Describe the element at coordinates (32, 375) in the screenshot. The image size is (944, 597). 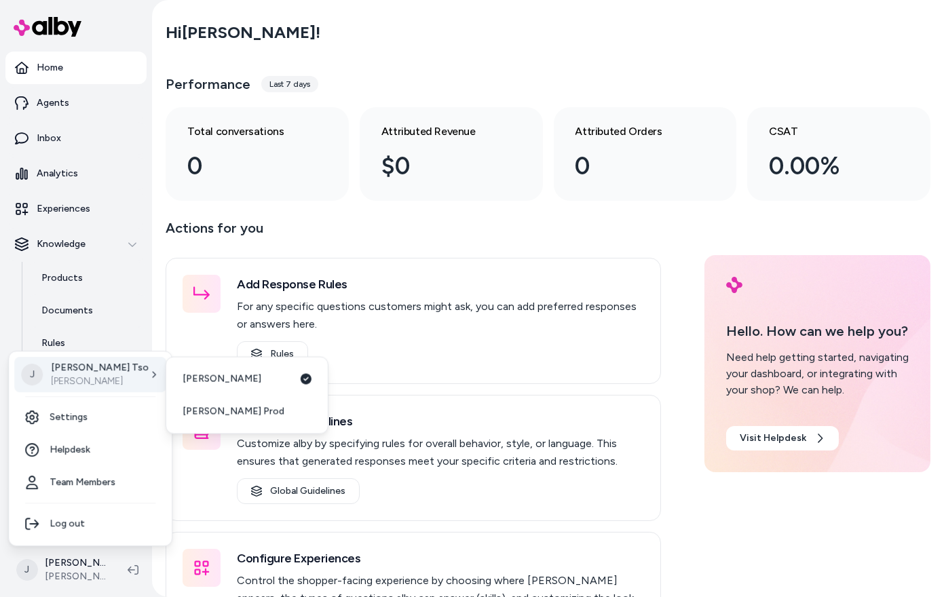
I see `span: J` at that location.